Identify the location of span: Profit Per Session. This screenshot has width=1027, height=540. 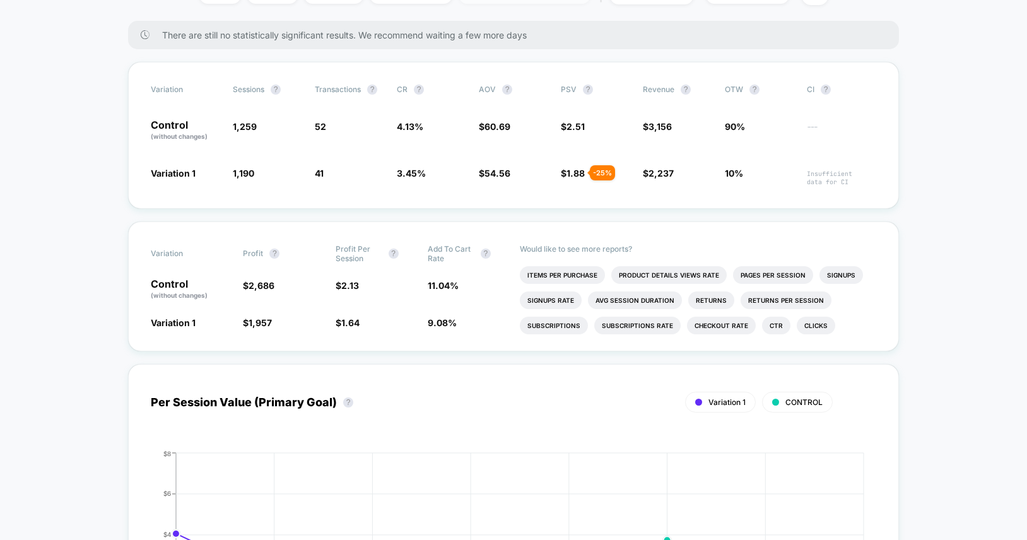
(359, 254).